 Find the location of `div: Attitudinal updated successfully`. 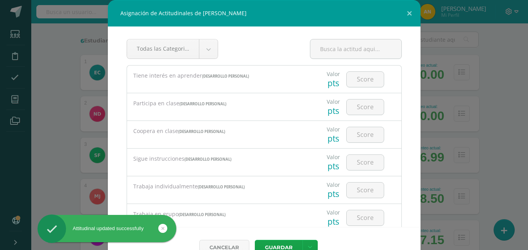

div: Attitudinal updated successfully is located at coordinates (107, 229).